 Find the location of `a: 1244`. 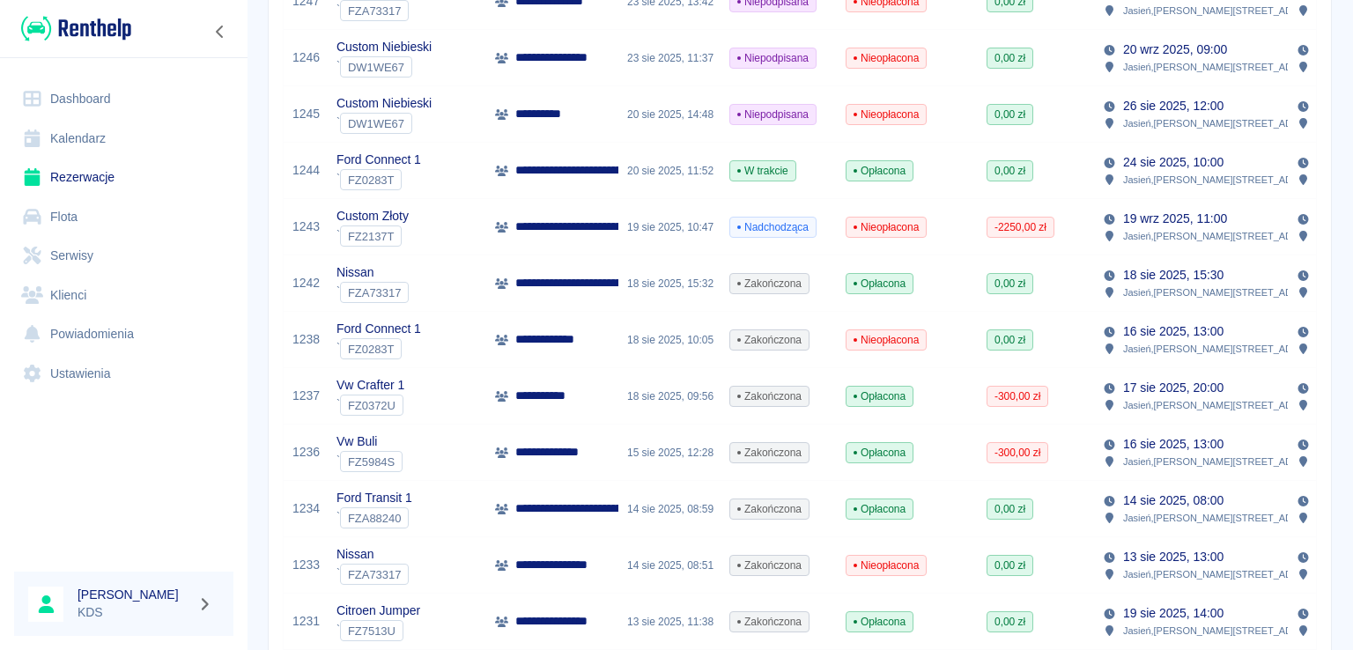

a: 1244 is located at coordinates (306, 170).